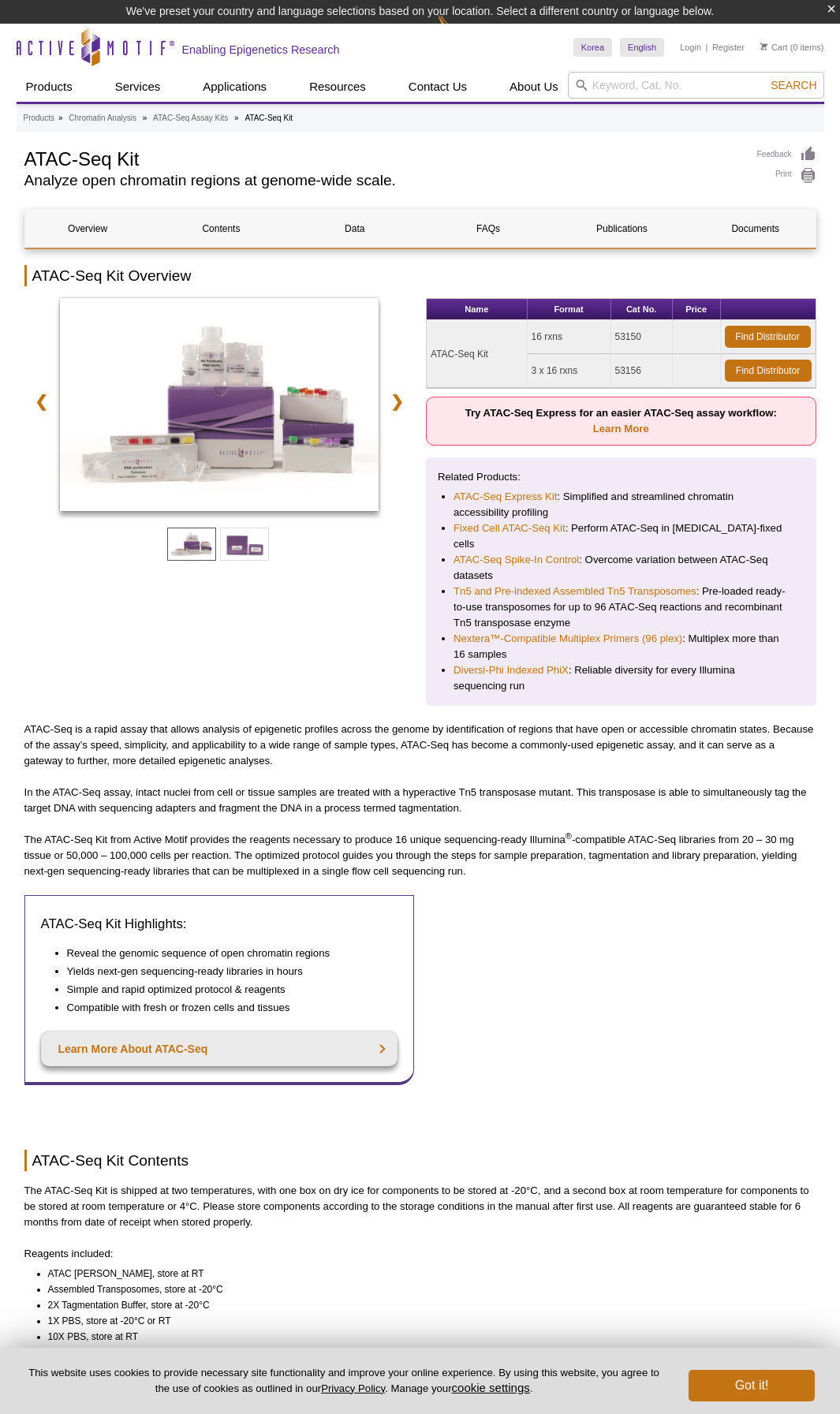 Image resolution: width=840 pixels, height=1414 pixels. I want to click on td: 16 rxns, so click(569, 337).